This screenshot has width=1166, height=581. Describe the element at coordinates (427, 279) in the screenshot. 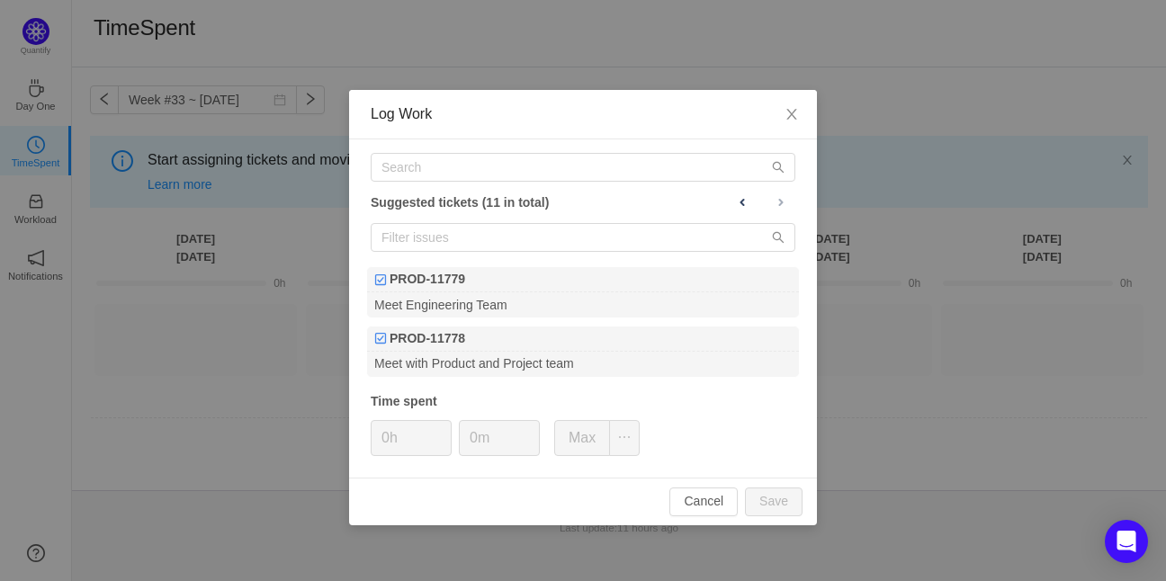

I see `b: PROD-11779` at that location.